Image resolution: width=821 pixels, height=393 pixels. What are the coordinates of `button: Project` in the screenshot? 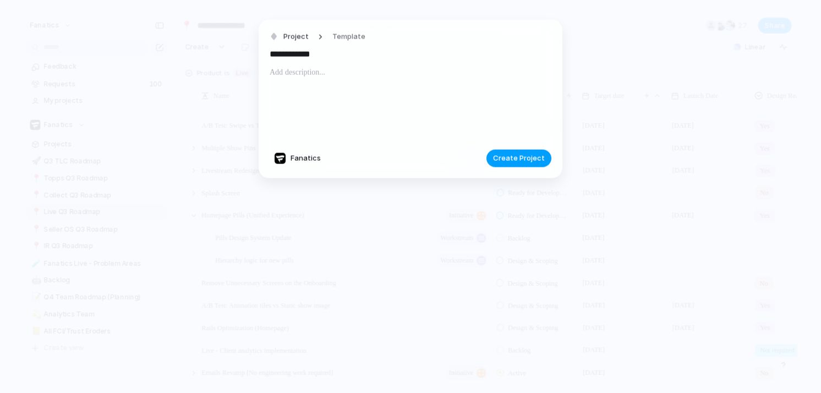 It's located at (289, 36).